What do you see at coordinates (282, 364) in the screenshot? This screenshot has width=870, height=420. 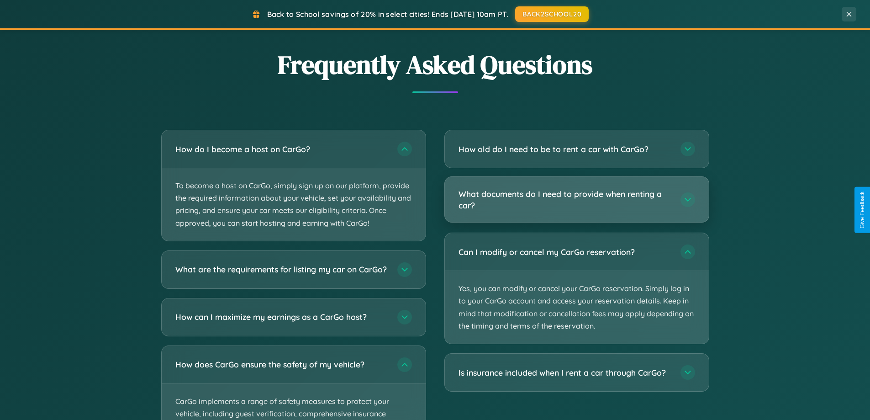 I see `h3: How does CarGo ensure the safety of my vehicle?` at bounding box center [282, 364].